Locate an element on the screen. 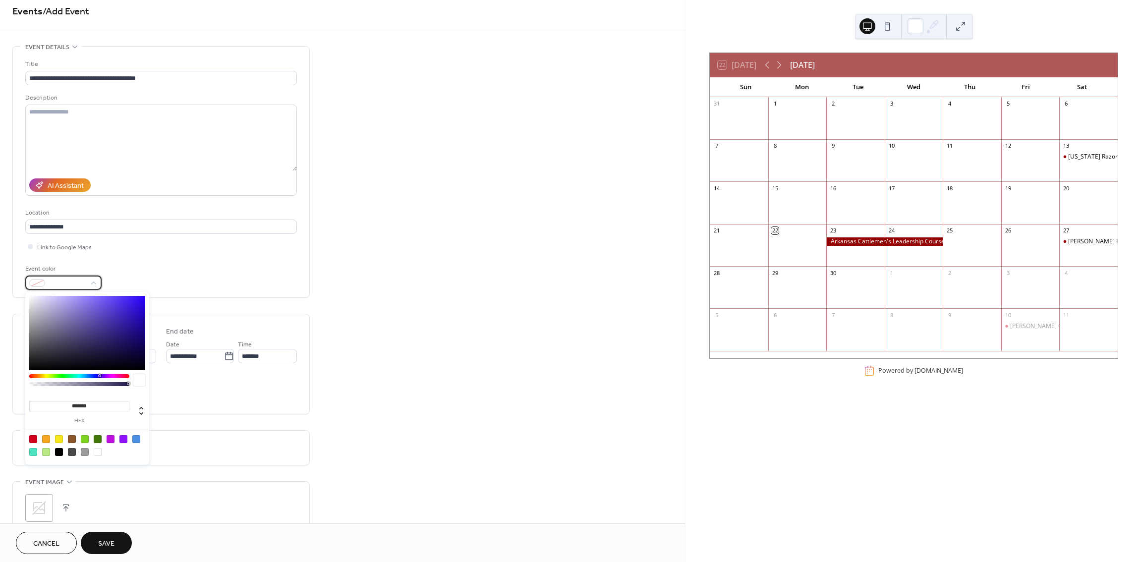  div: Title is located at coordinates (160, 64).